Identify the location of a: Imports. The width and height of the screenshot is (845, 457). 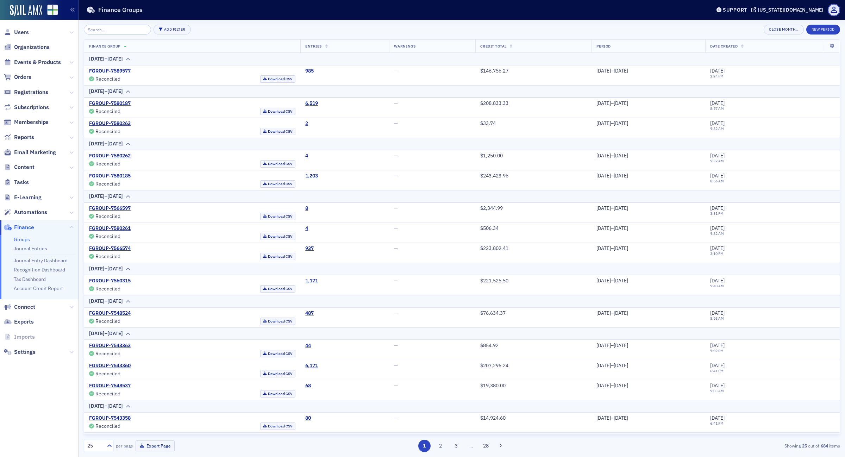
(19, 337).